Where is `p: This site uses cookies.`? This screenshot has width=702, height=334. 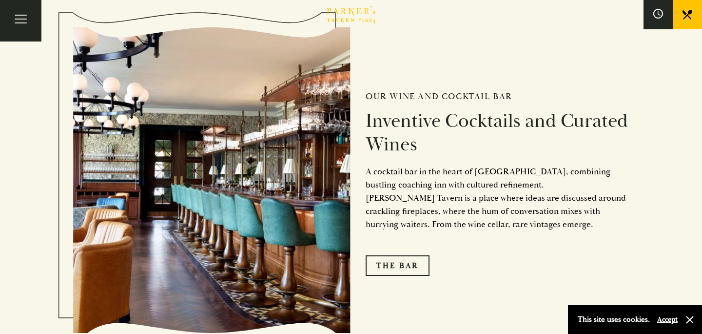 p: This site uses cookies. is located at coordinates (614, 319).